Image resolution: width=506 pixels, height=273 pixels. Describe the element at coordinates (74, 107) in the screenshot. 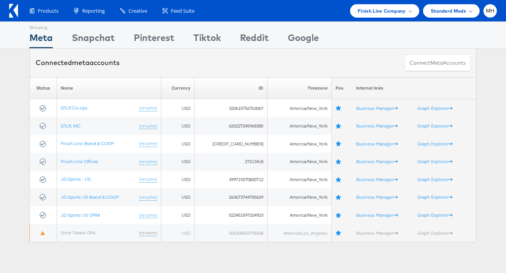

I see `a: DTLR Co-ops` at that location.